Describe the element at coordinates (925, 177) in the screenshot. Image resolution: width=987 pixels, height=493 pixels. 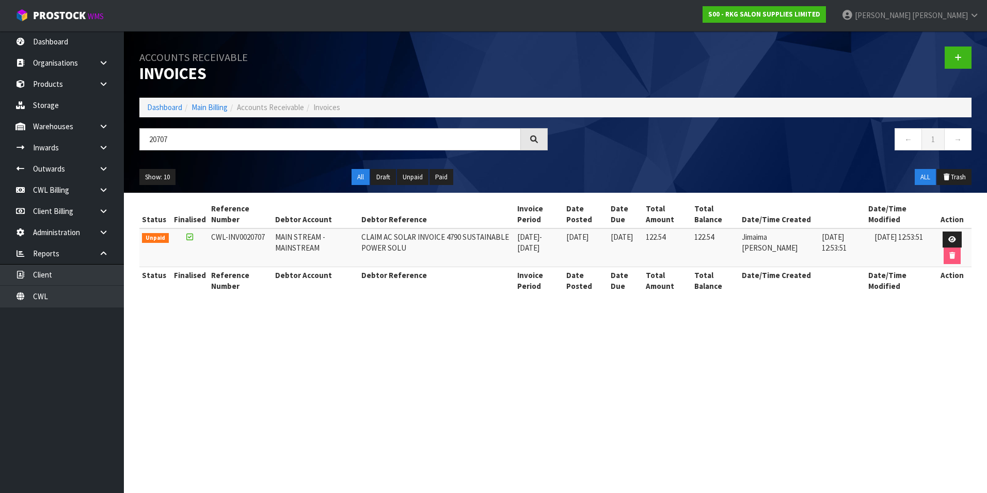
I see `button: ALL` at that location.